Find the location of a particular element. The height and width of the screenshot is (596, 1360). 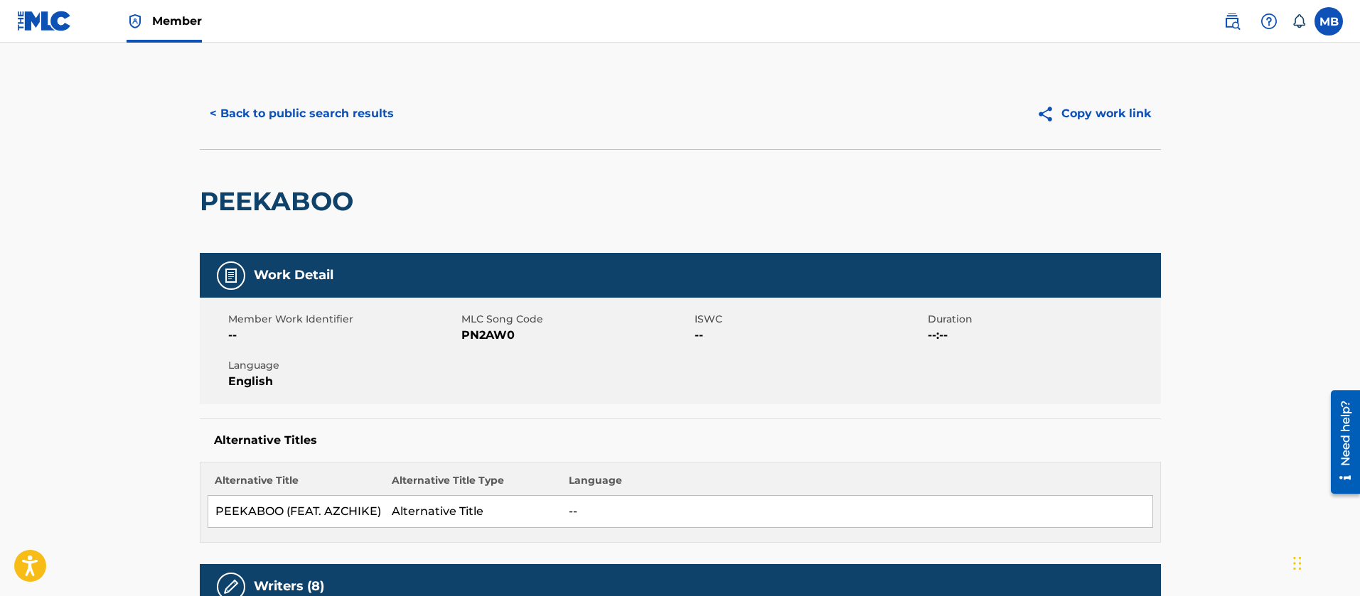

a: Public Search is located at coordinates (1232, 21).